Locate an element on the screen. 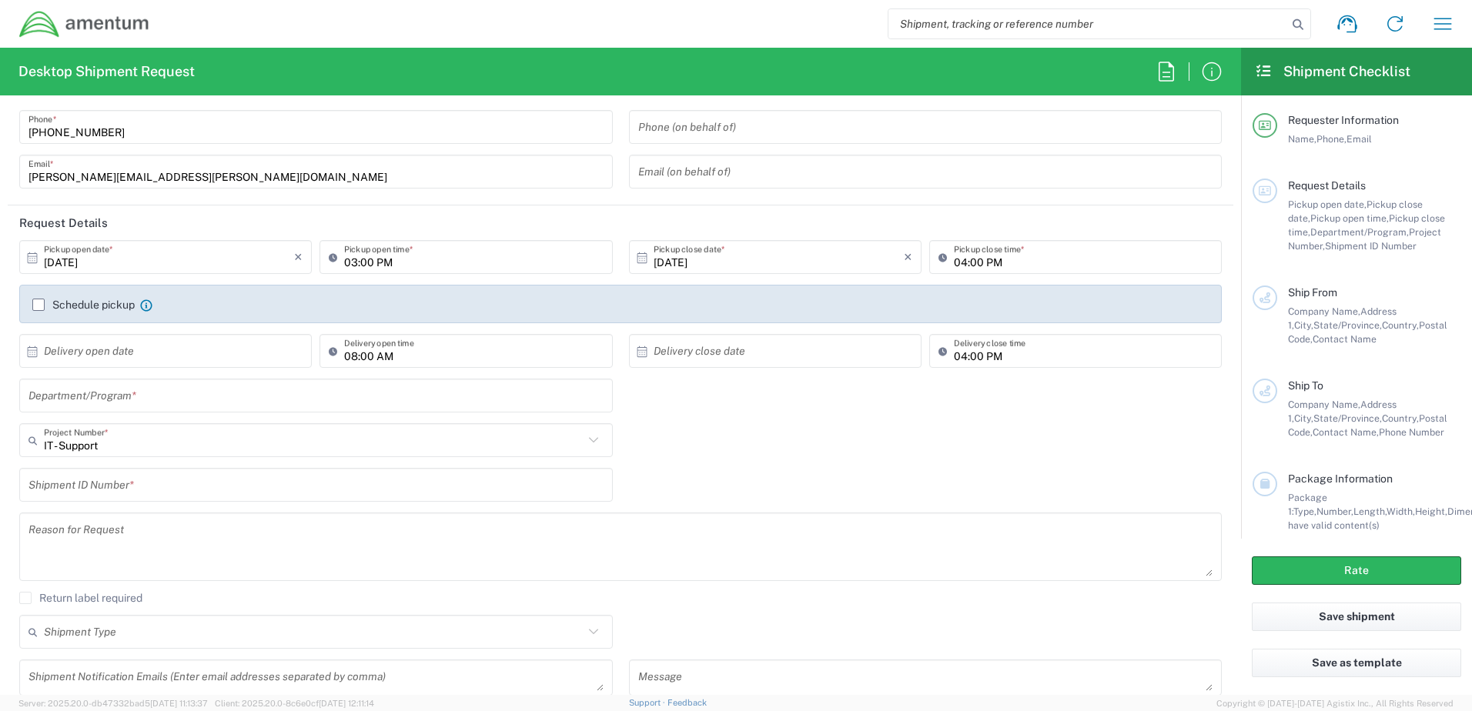 The height and width of the screenshot is (711, 1472). span: Width, is located at coordinates (1401, 511).